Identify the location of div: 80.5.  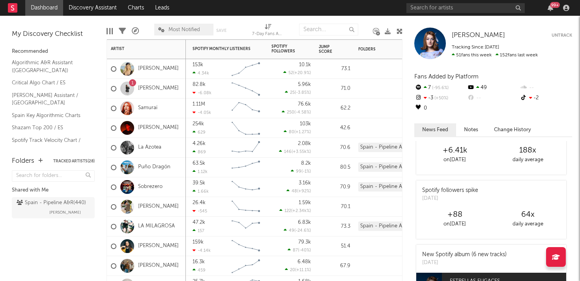
(334, 168).